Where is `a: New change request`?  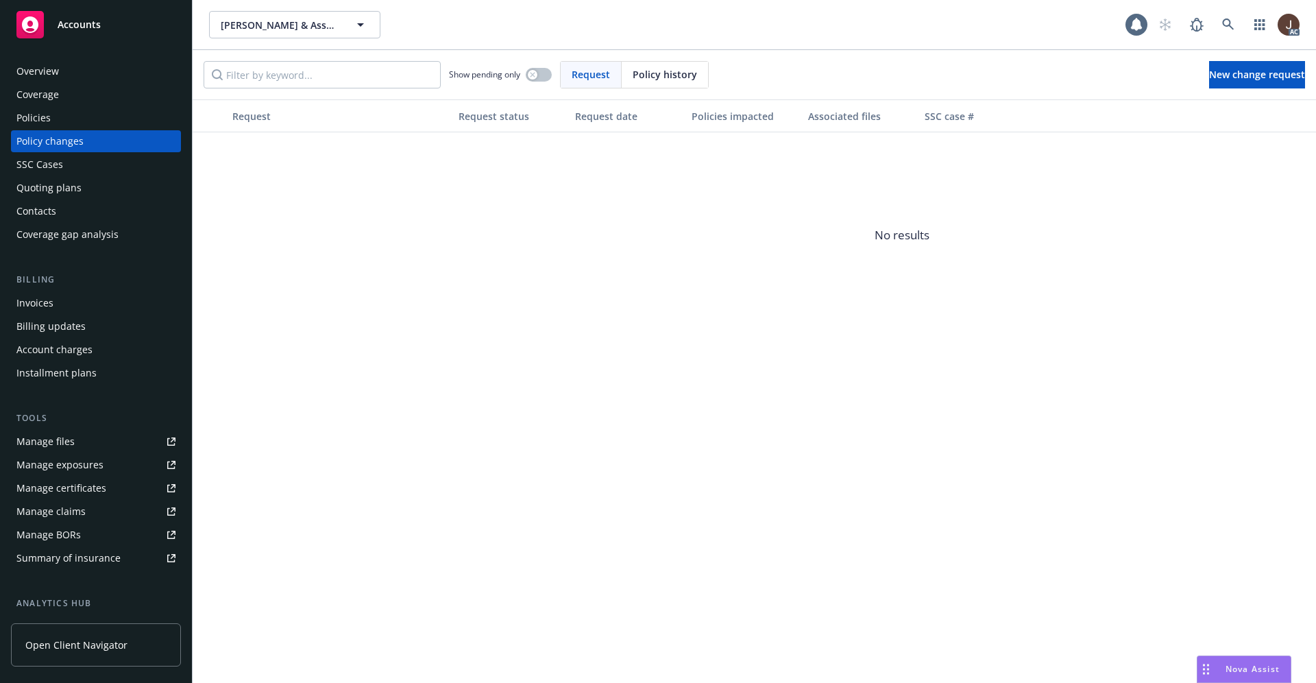
a: New change request is located at coordinates (1257, 75).